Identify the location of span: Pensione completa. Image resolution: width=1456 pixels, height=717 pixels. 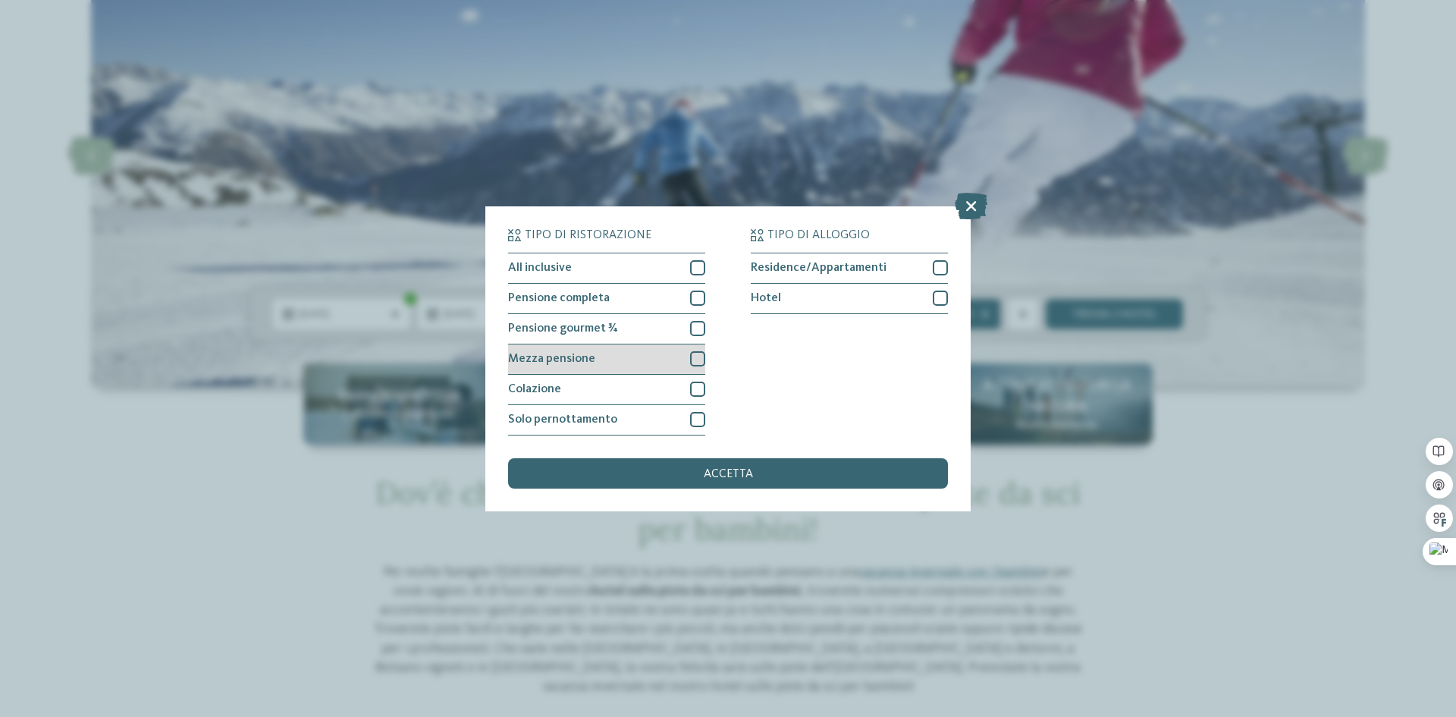
(559, 298).